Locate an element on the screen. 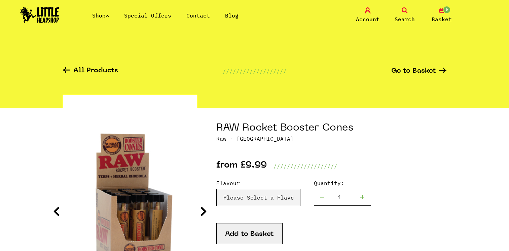 This screenshot has width=509, height=251. label: Flavour is located at coordinates (258, 183).